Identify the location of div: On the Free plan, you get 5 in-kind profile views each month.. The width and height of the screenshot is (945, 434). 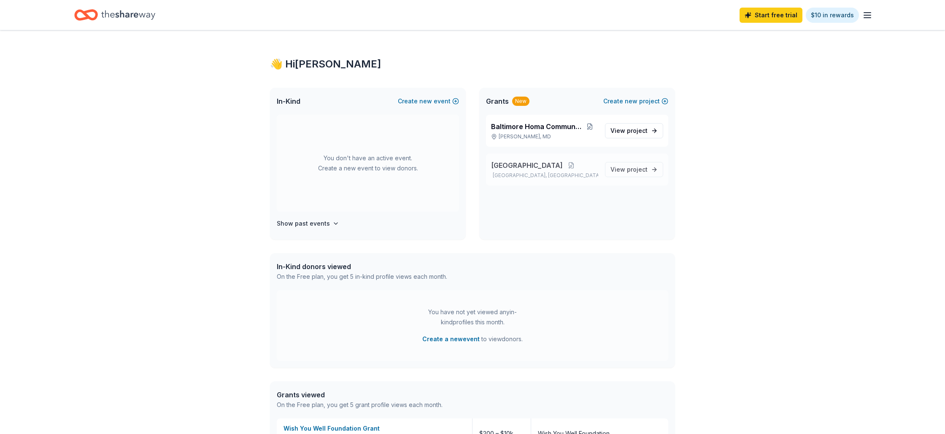
(362, 277).